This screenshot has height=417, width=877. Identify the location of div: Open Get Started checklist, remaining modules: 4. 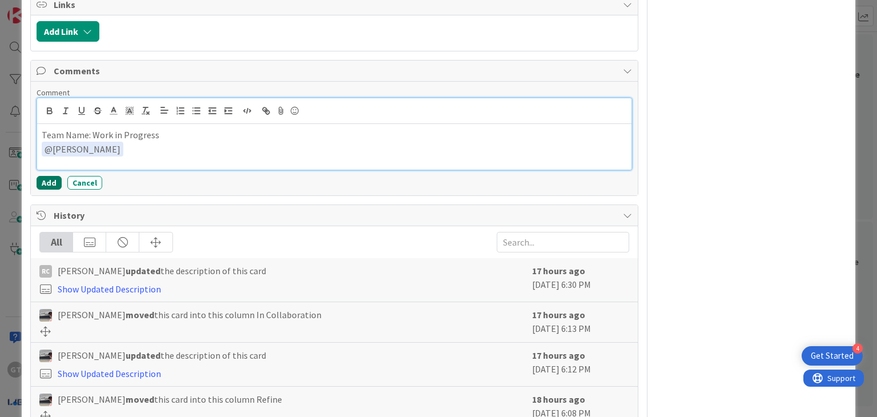
(832, 356).